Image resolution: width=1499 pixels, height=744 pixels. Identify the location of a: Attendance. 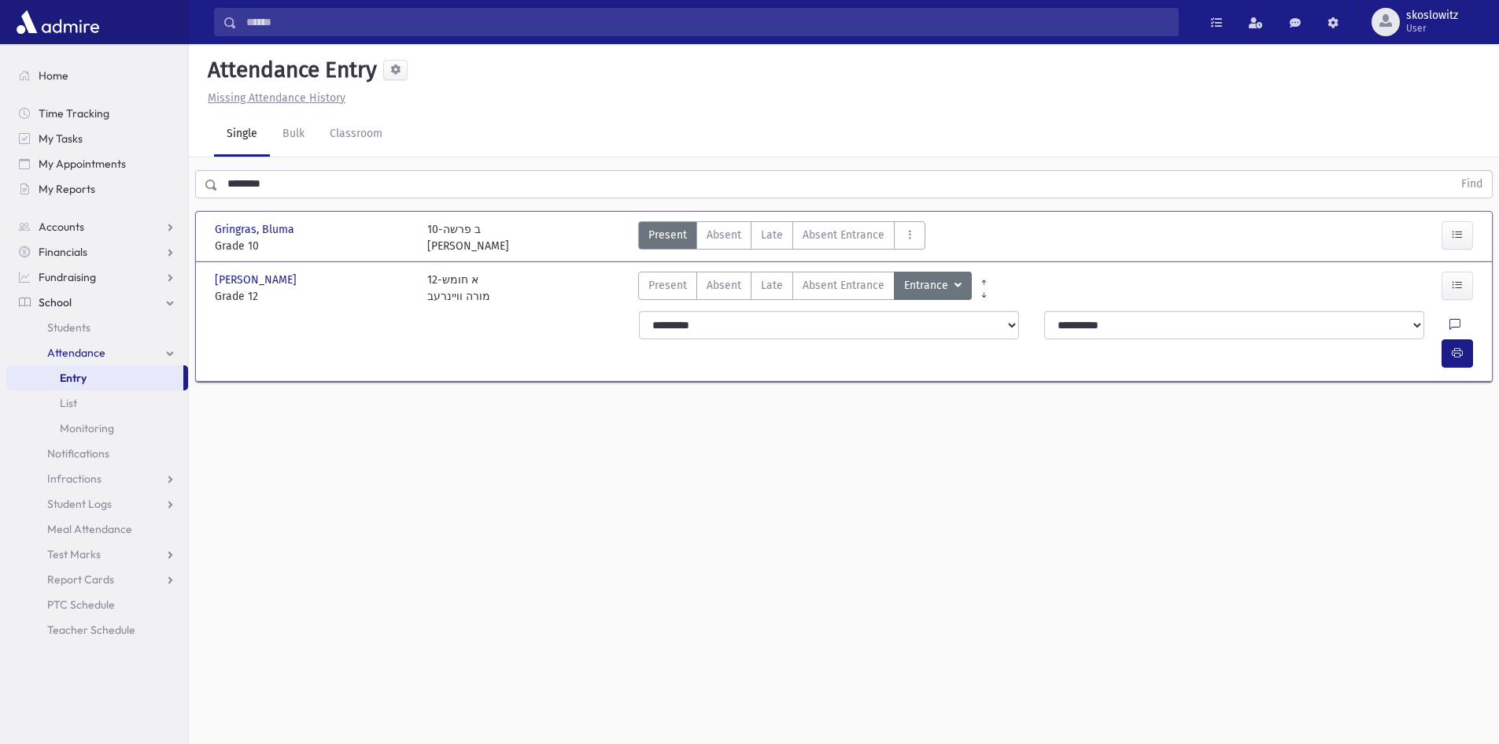
(97, 353).